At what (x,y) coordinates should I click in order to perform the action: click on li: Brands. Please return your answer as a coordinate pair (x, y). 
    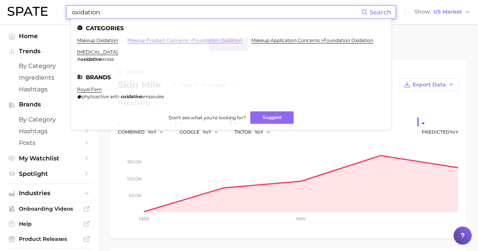
    Looking at the image, I should click on (231, 77).